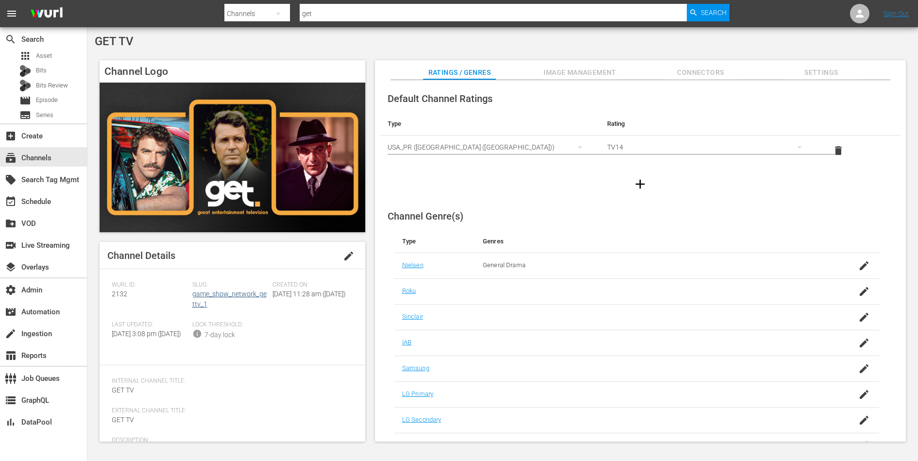 The width and height of the screenshot is (918, 461). I want to click on span: Slug:, so click(230, 285).